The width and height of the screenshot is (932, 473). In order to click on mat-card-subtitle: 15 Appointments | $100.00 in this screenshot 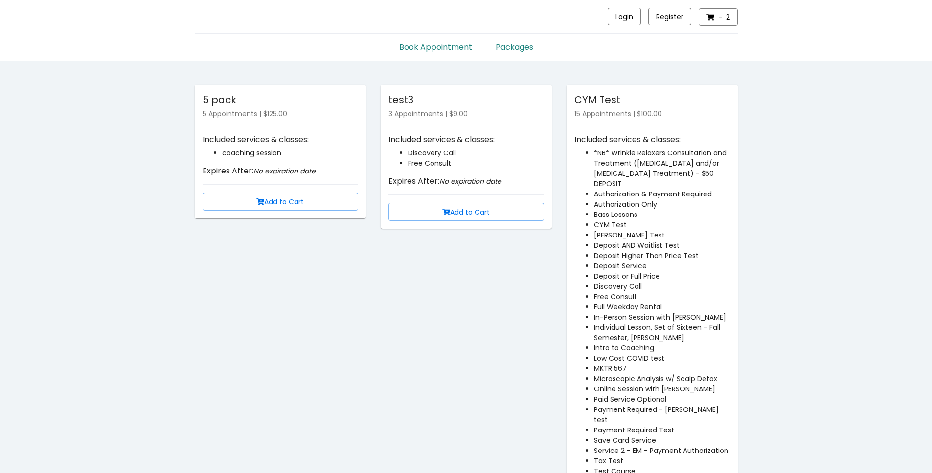, I will do `click(618, 114)`.